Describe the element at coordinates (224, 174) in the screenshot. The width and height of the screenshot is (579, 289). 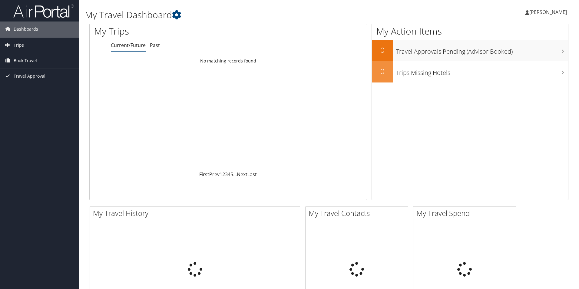
I see `a: 2` at that location.